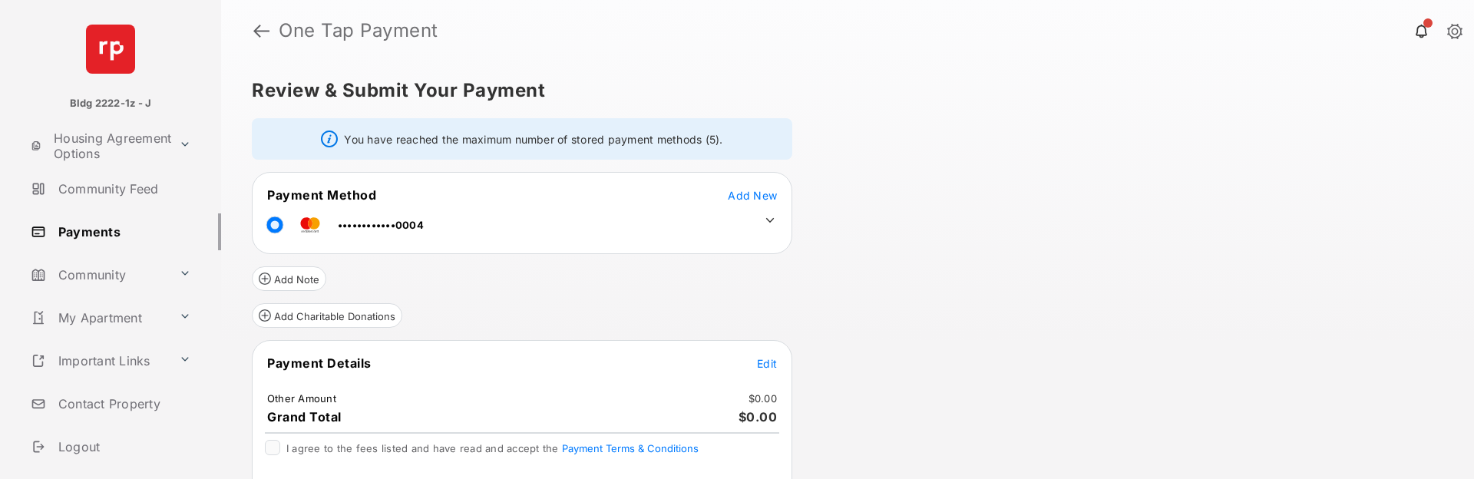 Image resolution: width=1474 pixels, height=479 pixels. What do you see at coordinates (359, 31) in the screenshot?
I see `strong: One Tap Payment` at bounding box center [359, 31].